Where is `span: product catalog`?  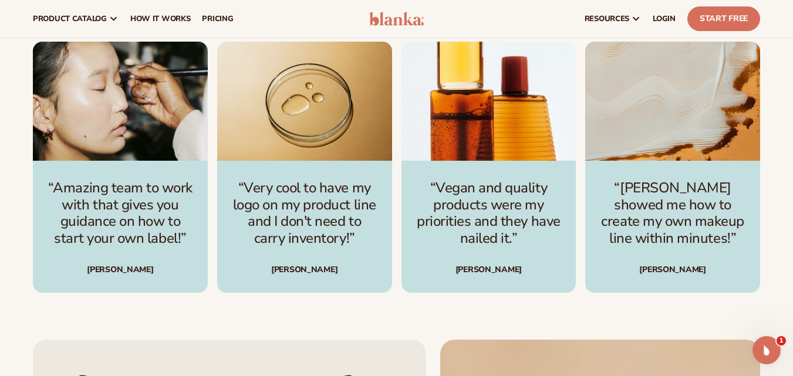
span: product catalog is located at coordinates (70, 19).